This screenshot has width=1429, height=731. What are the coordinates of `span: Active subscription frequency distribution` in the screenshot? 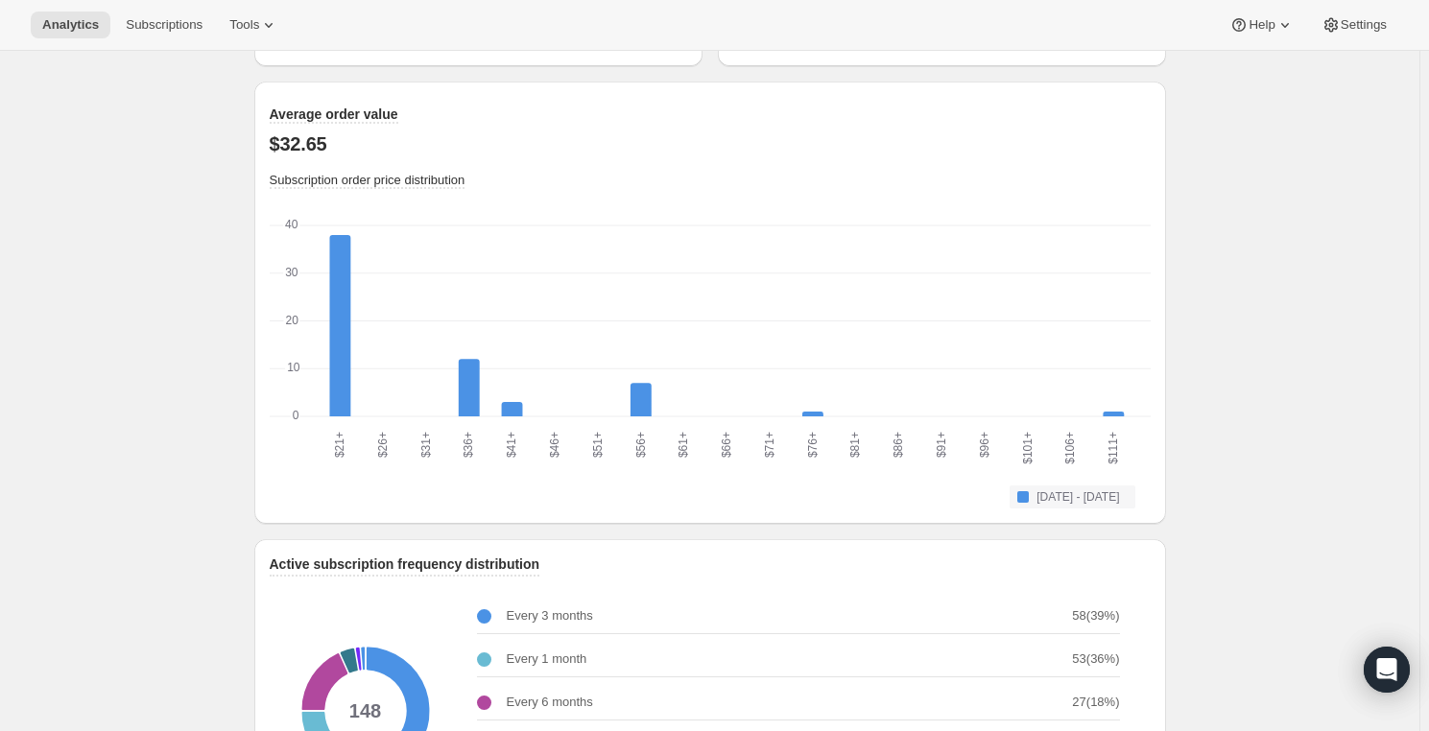 It's located at (405, 564).